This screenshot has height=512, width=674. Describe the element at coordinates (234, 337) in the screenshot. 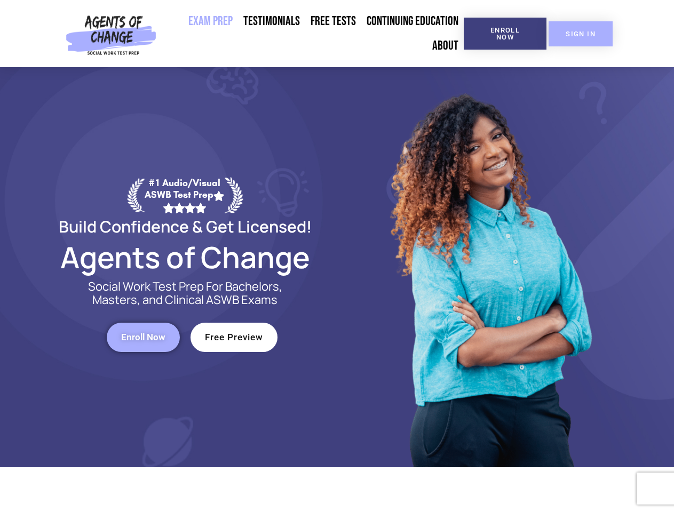

I see `span: Free Preview` at that location.